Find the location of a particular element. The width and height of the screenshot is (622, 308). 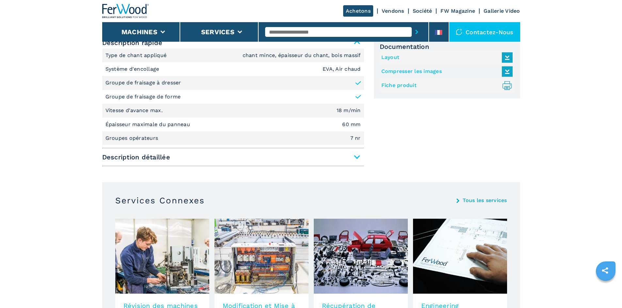

h3: Services Connexes is located at coordinates (160, 201).